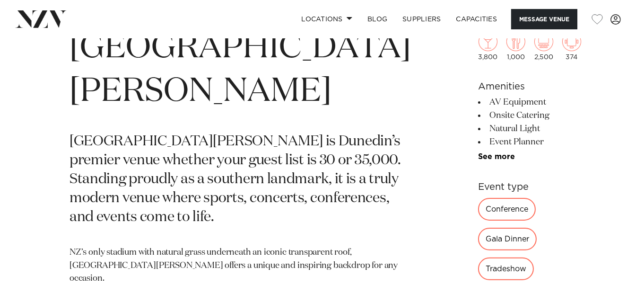 Image resolution: width=636 pixels, height=285 pixels. Describe the element at coordinates (530, 129) in the screenshot. I see `li: Natural Light` at that location.